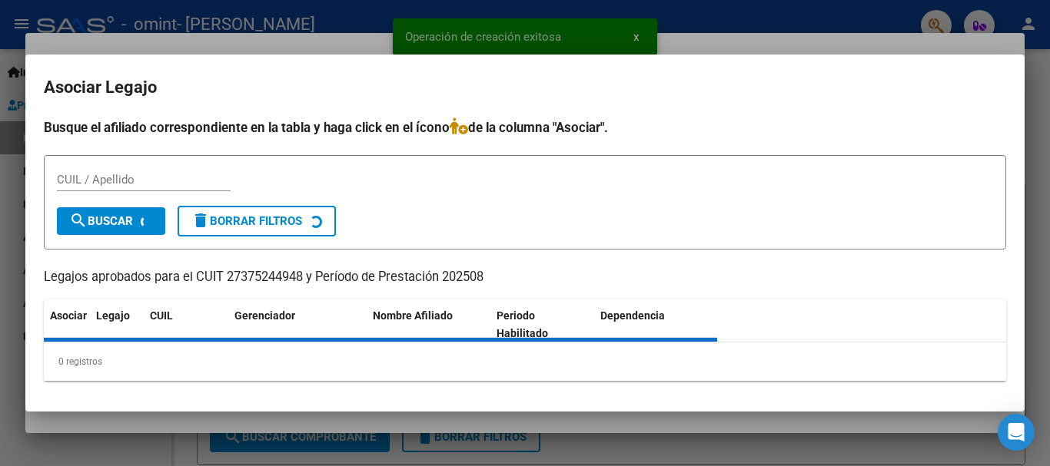 The width and height of the screenshot is (1050, 466). Describe the element at coordinates (101, 221) in the screenshot. I see `span: Buscar` at that location.